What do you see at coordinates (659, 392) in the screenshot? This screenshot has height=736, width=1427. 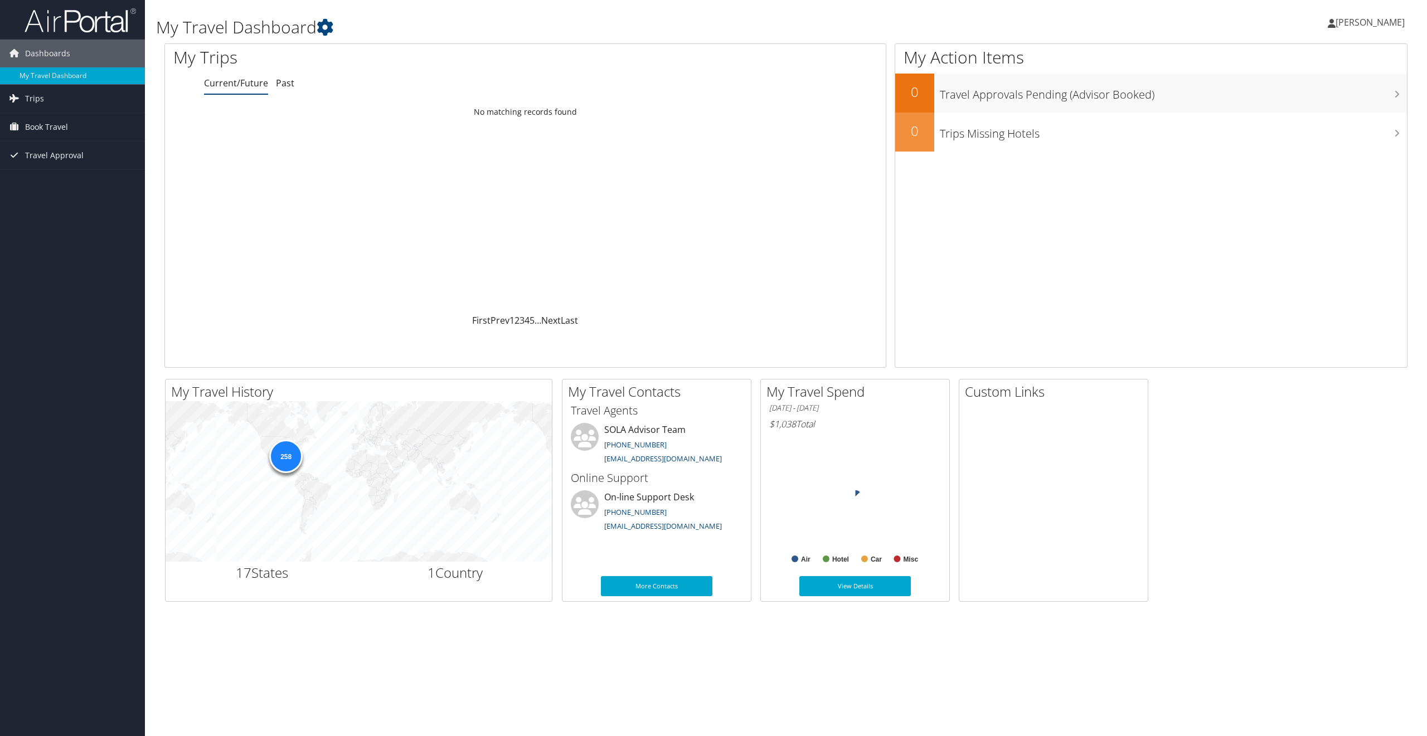 I see `h2: My Travel Contacts` at bounding box center [659, 392].